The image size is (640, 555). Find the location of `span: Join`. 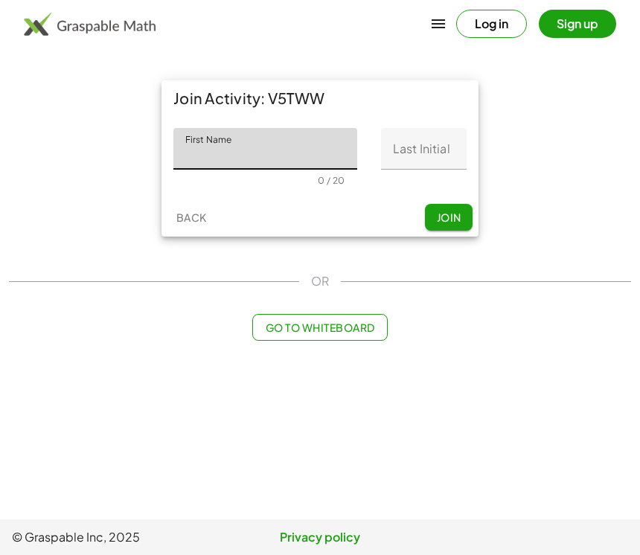

span: Join is located at coordinates (448, 217).